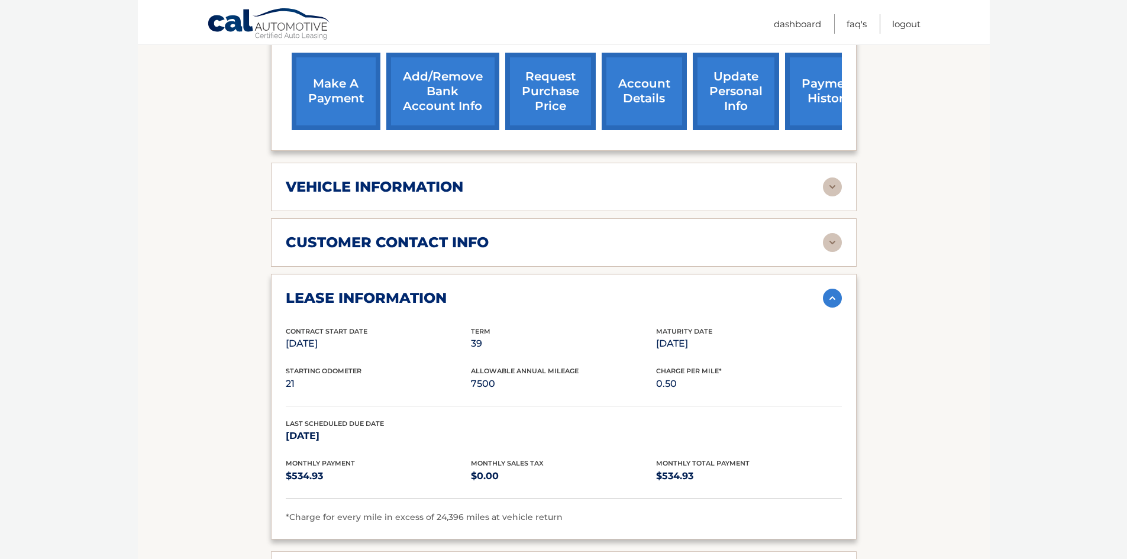 The height and width of the screenshot is (559, 1127). What do you see at coordinates (366, 298) in the screenshot?
I see `h2: lease information` at bounding box center [366, 298].